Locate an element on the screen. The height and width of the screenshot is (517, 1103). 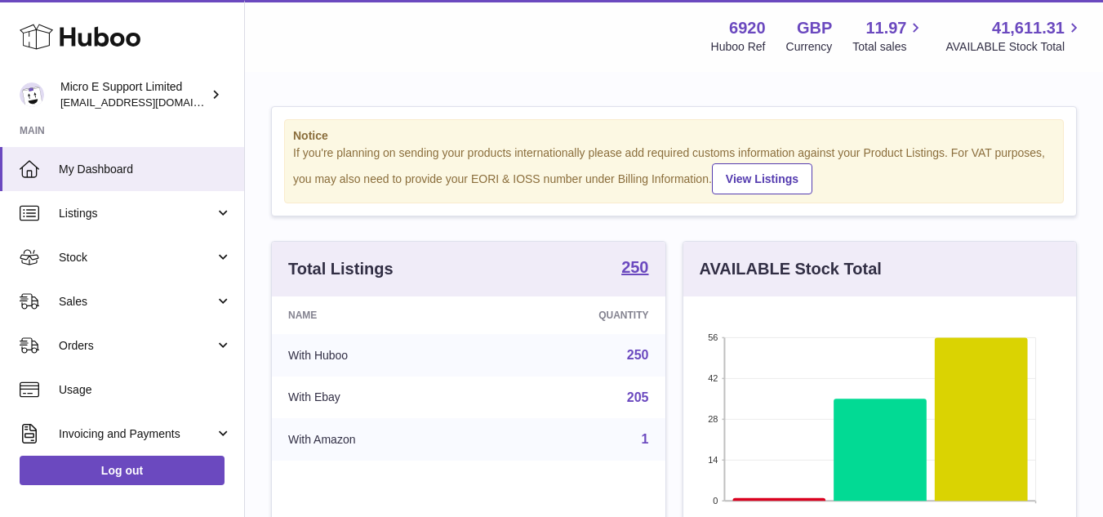
span: 41,611.31 is located at coordinates (1028, 28).